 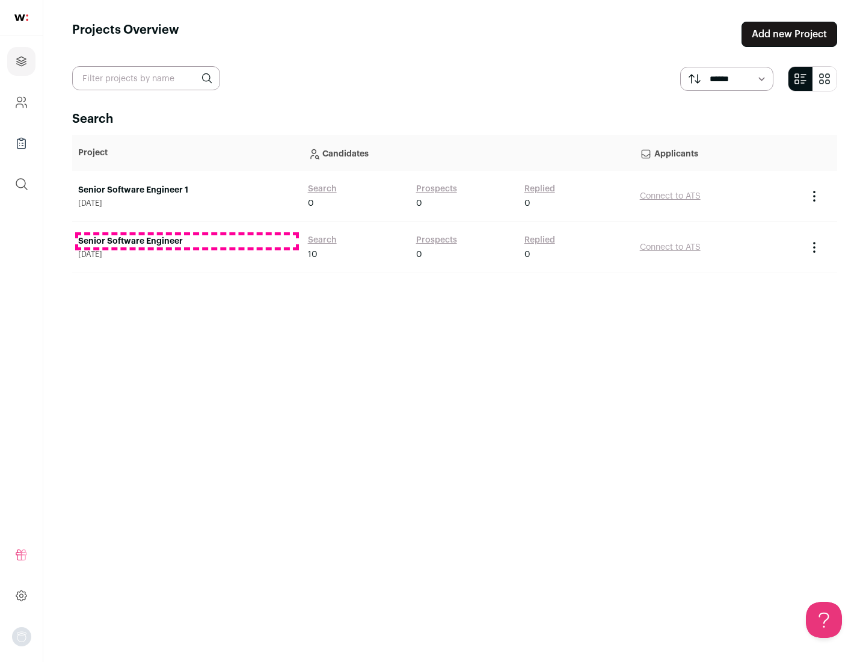 I want to click on h1: Projects Overview, so click(x=126, y=34).